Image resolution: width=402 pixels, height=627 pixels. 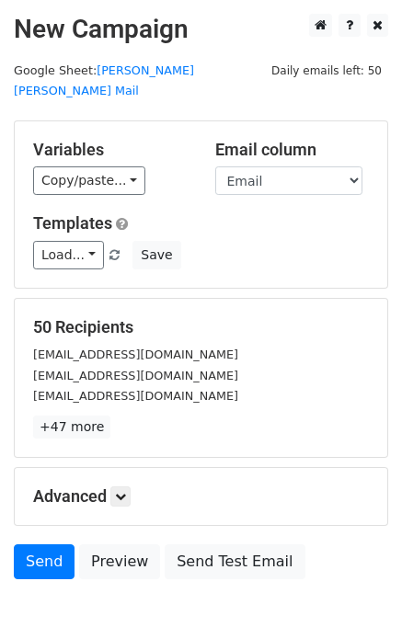 What do you see at coordinates (120, 562) in the screenshot?
I see `a: Preview` at bounding box center [120, 562].